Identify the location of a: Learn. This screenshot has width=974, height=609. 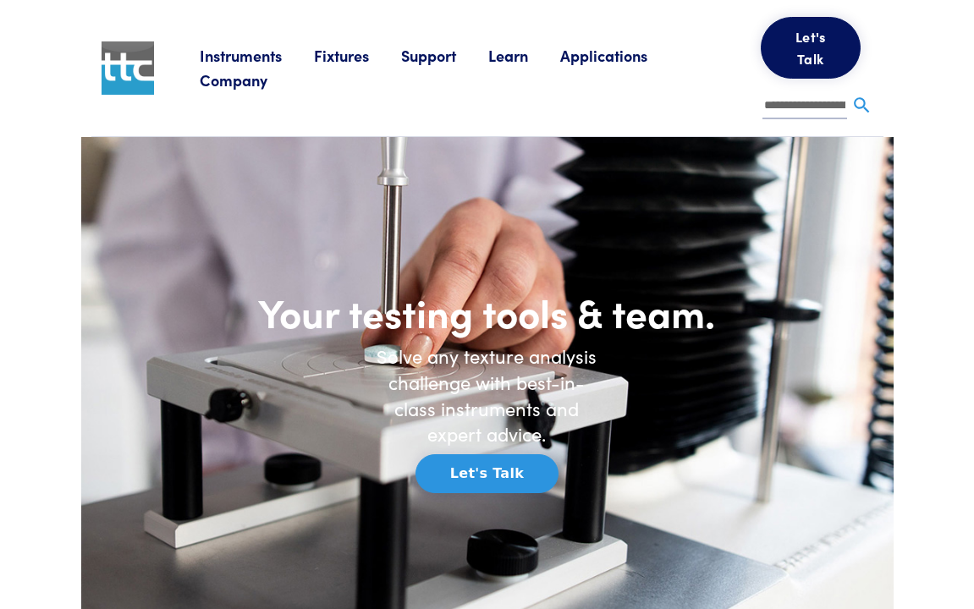
(524, 55).